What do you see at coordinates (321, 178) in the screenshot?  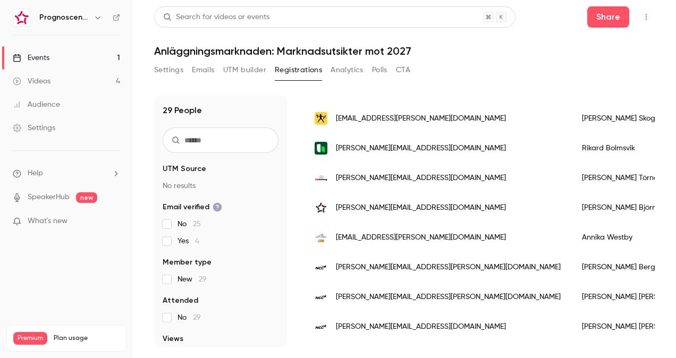 I see `img: lujabetong.se` at bounding box center [321, 178].